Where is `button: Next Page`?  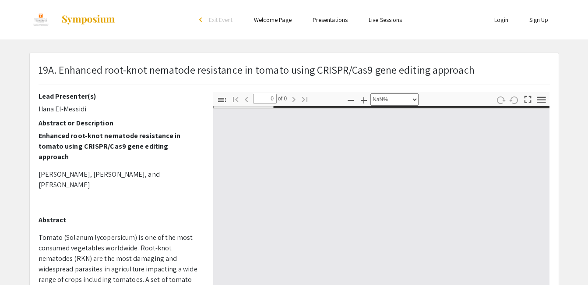
button: Next Page is located at coordinates (294, 99).